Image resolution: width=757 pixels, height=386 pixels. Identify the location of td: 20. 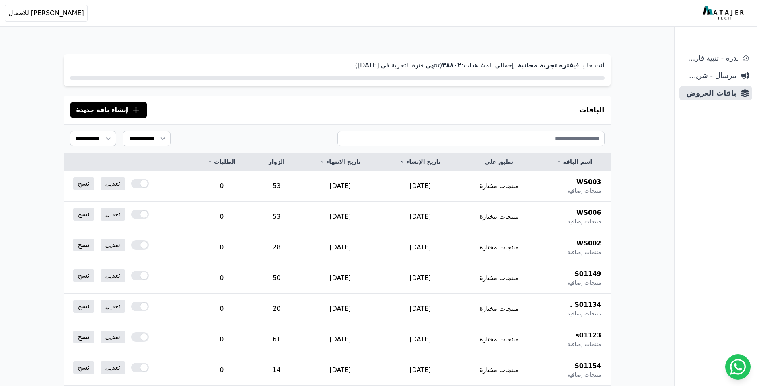
(277, 308).